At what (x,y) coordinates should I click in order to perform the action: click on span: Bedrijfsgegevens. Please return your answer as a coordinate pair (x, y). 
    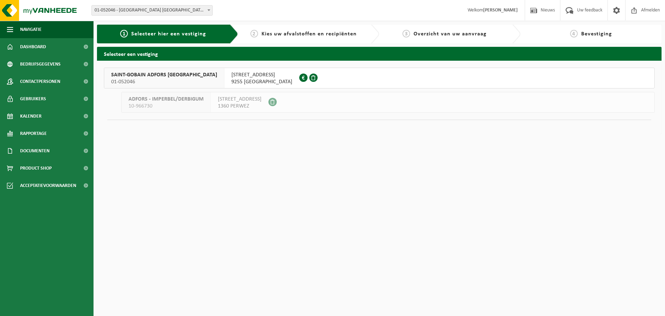
    Looking at the image, I should click on (40, 64).